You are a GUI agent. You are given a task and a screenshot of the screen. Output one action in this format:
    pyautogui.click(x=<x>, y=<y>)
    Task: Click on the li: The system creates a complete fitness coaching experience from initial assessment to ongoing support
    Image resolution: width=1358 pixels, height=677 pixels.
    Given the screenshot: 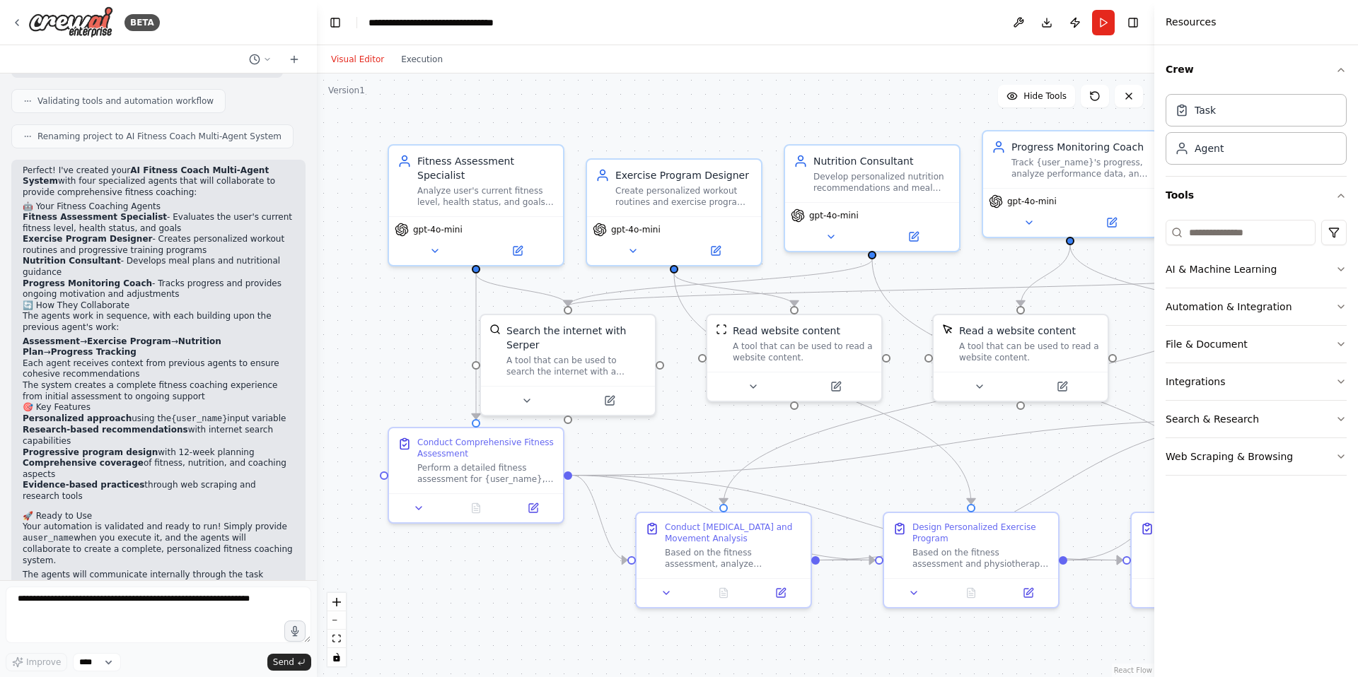 What is the action you would take?
    pyautogui.click(x=158, y=391)
    